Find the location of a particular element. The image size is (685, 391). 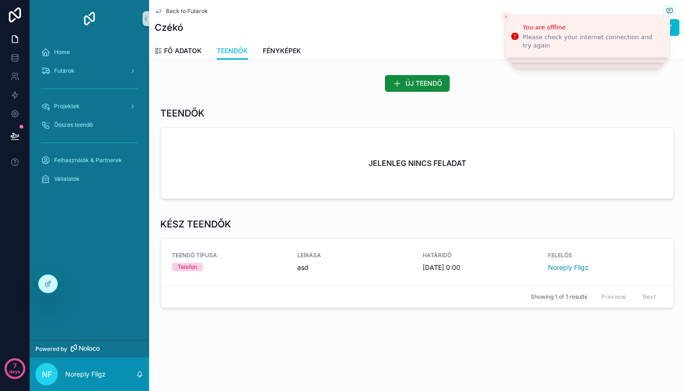

span: TEENDŐ TÍPUSA is located at coordinates (229, 255).